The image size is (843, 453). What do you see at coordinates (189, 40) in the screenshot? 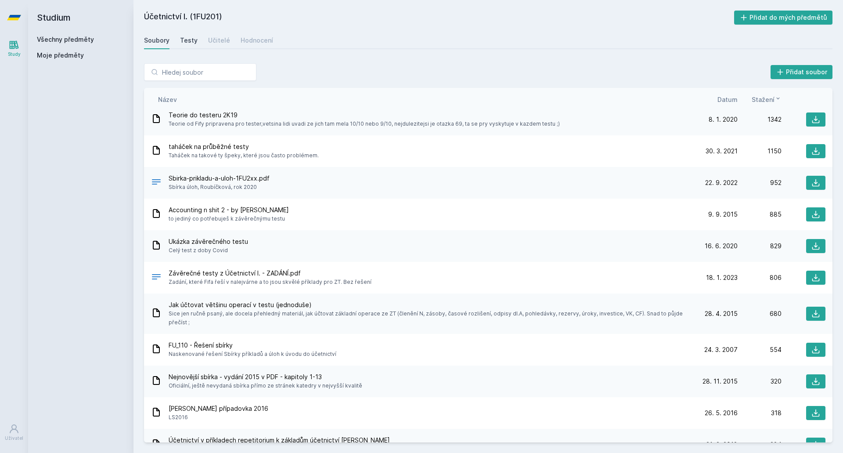
I see `div: Testy` at bounding box center [189, 40].